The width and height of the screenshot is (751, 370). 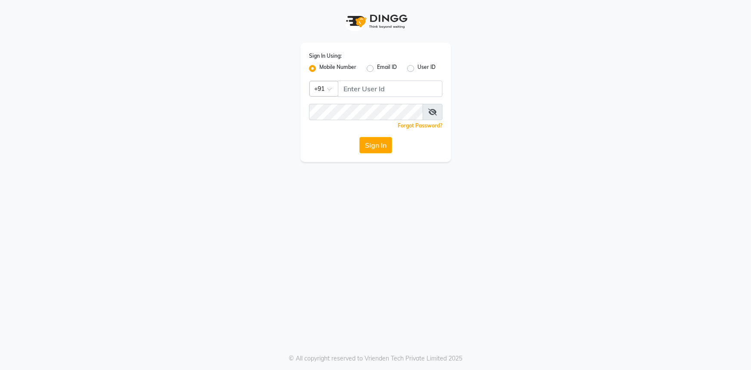 I want to click on a: Forgot Password?, so click(x=420, y=125).